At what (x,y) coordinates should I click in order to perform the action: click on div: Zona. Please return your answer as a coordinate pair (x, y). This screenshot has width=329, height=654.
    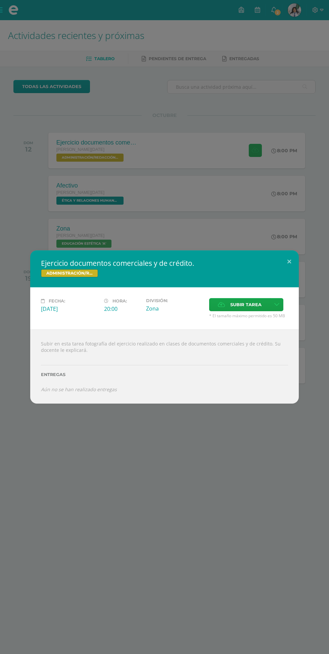
    Looking at the image, I should click on (175, 308).